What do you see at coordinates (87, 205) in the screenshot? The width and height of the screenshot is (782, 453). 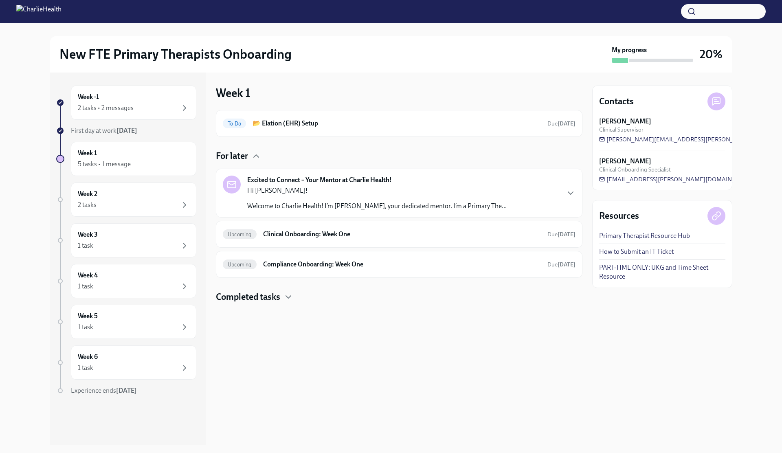 I see `div: 2 tasks` at bounding box center [87, 205].